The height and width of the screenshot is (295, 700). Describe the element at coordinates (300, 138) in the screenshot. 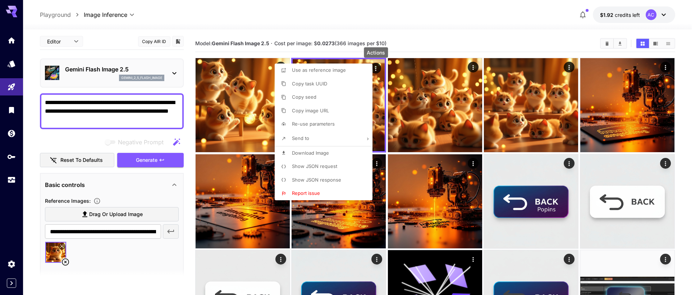

I see `span: Send to` at that location.